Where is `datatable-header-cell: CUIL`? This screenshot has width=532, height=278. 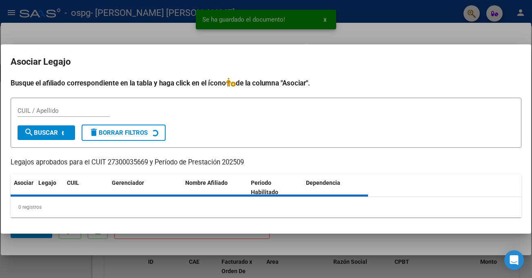 datatable-header-cell: CUIL is located at coordinates (86, 188).